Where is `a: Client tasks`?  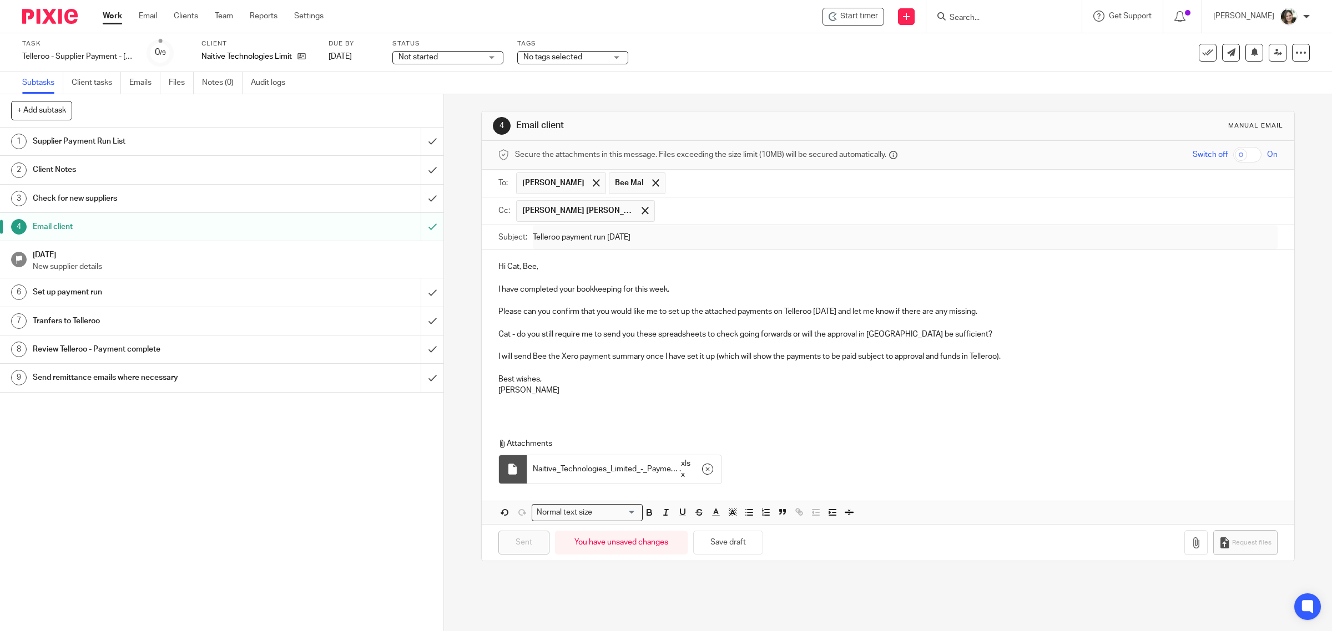 a: Client tasks is located at coordinates (96, 83).